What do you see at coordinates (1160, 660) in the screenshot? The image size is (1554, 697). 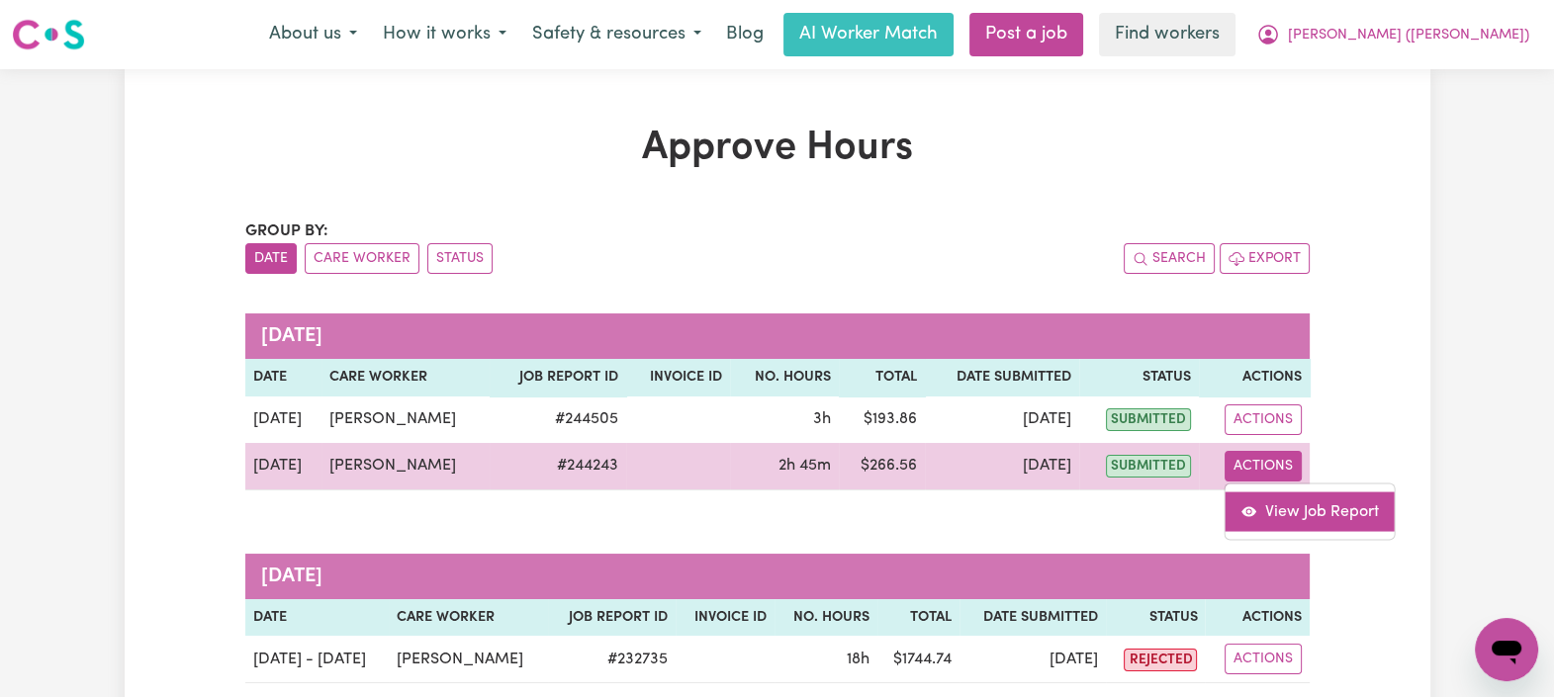 I see `span: rejected` at bounding box center [1160, 660].